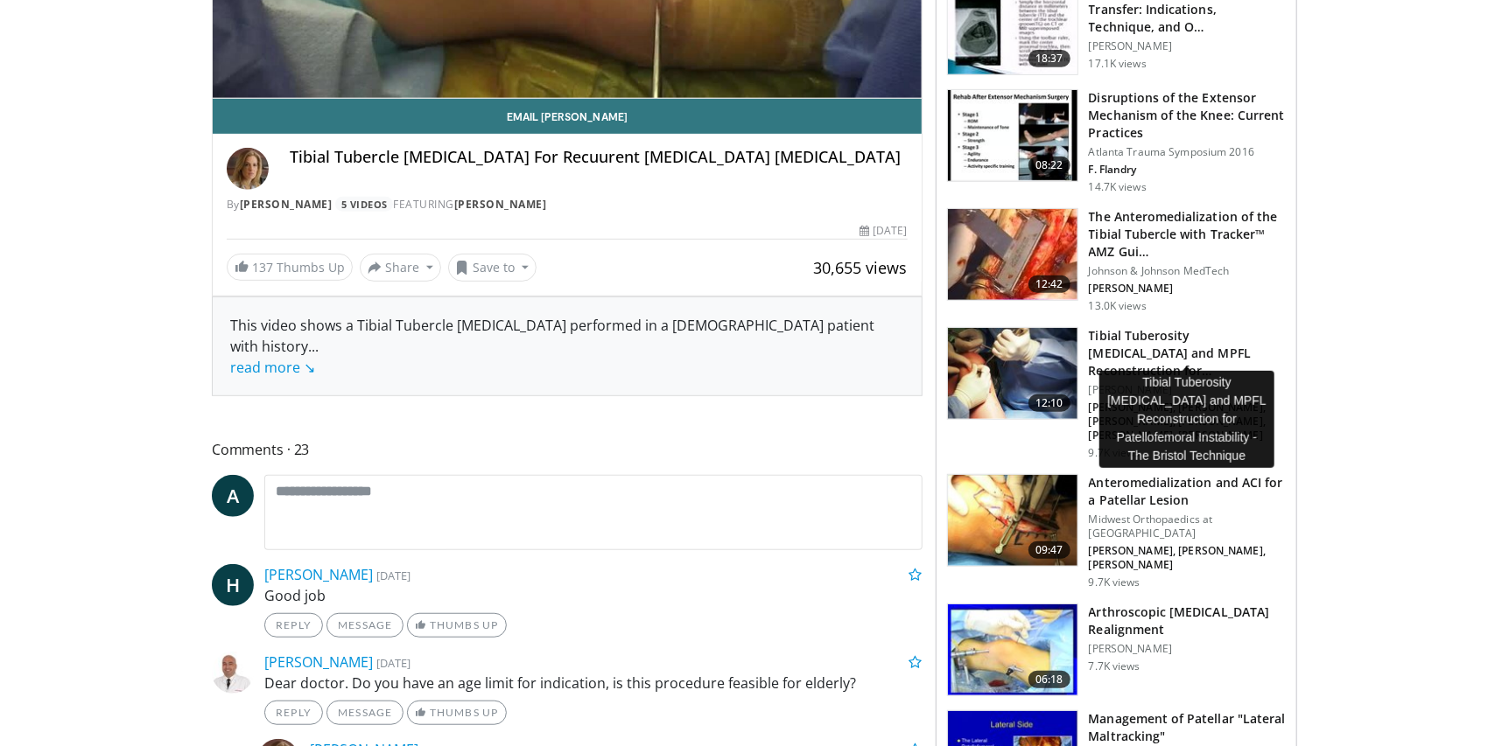 Image resolution: width=1509 pixels, height=746 pixels. Describe the element at coordinates (1114, 667) in the screenshot. I see `p: 7.7K views` at that location.